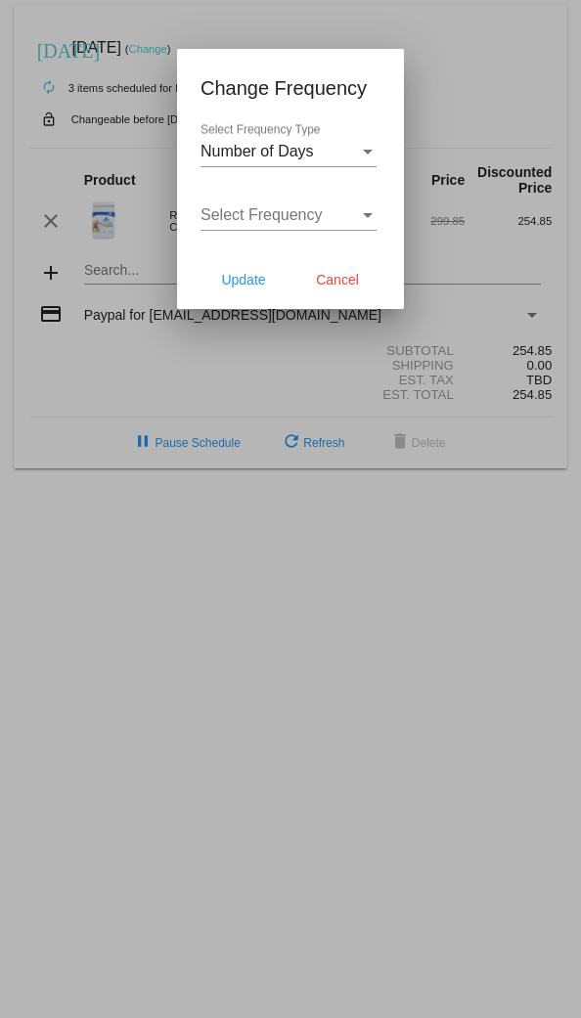 The height and width of the screenshot is (1018, 581). Describe the element at coordinates (337, 280) in the screenshot. I see `span: Cancel` at that location.